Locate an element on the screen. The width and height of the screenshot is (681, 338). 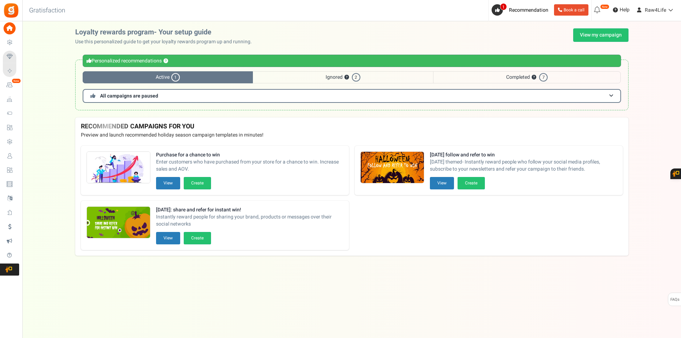
span: Instantly reward people for sharing your brand, products or messages over their social networks is located at coordinates (250, 220).